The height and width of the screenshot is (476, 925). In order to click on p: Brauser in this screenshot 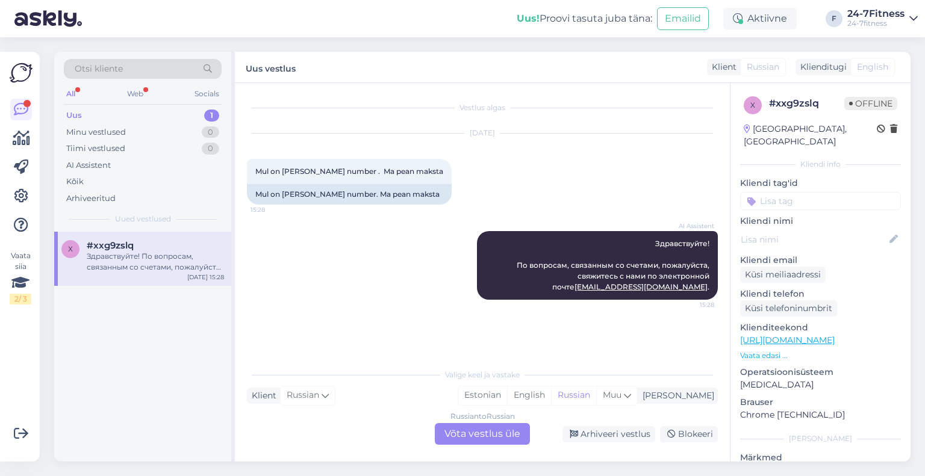, I will do `click(820, 402)`.